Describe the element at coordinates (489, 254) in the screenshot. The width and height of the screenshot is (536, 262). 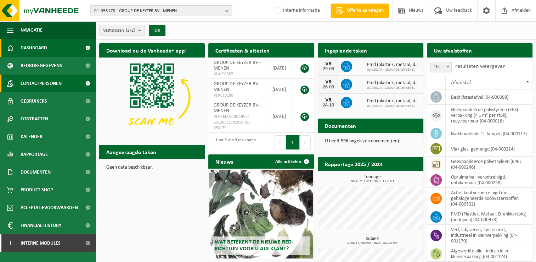
I see `td: afgewerkte olie - industrie in kleinverpakking (04-001174)` at that location.